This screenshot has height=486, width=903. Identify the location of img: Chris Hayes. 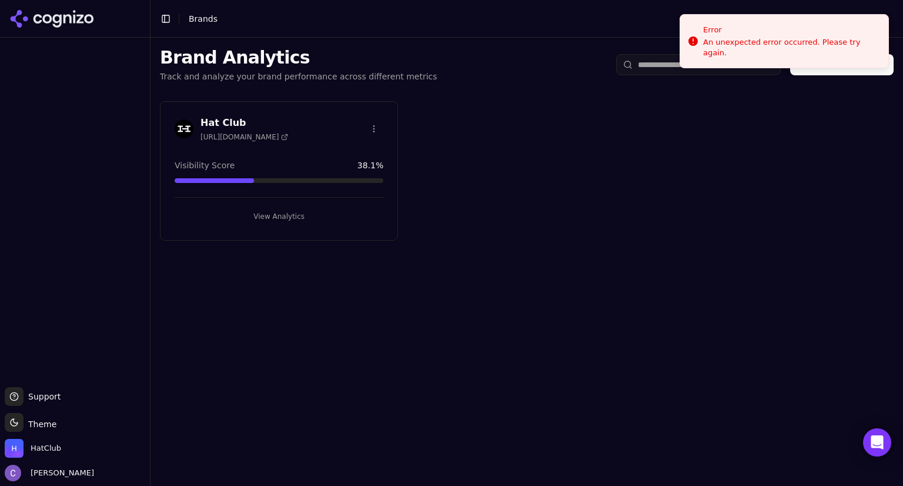
(13, 473).